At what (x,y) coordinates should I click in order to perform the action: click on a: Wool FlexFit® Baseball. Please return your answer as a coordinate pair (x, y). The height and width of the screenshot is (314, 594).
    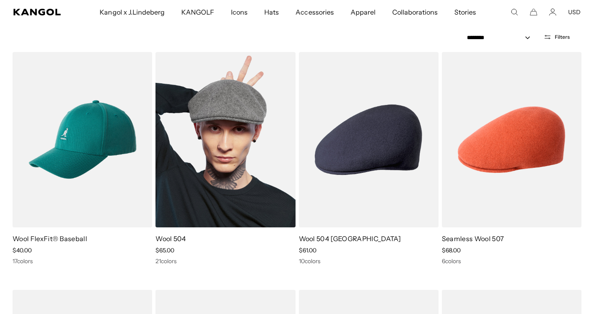
    Looking at the image, I should click on (50, 239).